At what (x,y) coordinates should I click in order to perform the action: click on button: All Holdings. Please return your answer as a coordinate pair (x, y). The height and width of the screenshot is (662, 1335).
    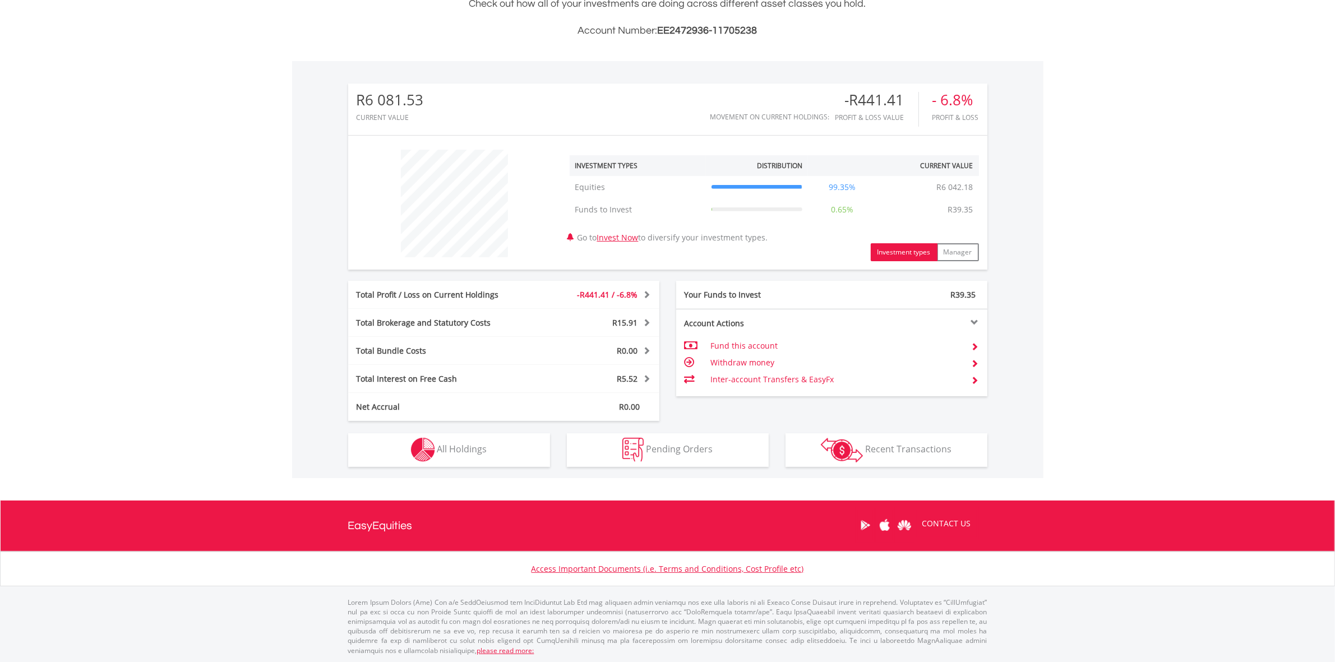
    Looking at the image, I should click on (449, 450).